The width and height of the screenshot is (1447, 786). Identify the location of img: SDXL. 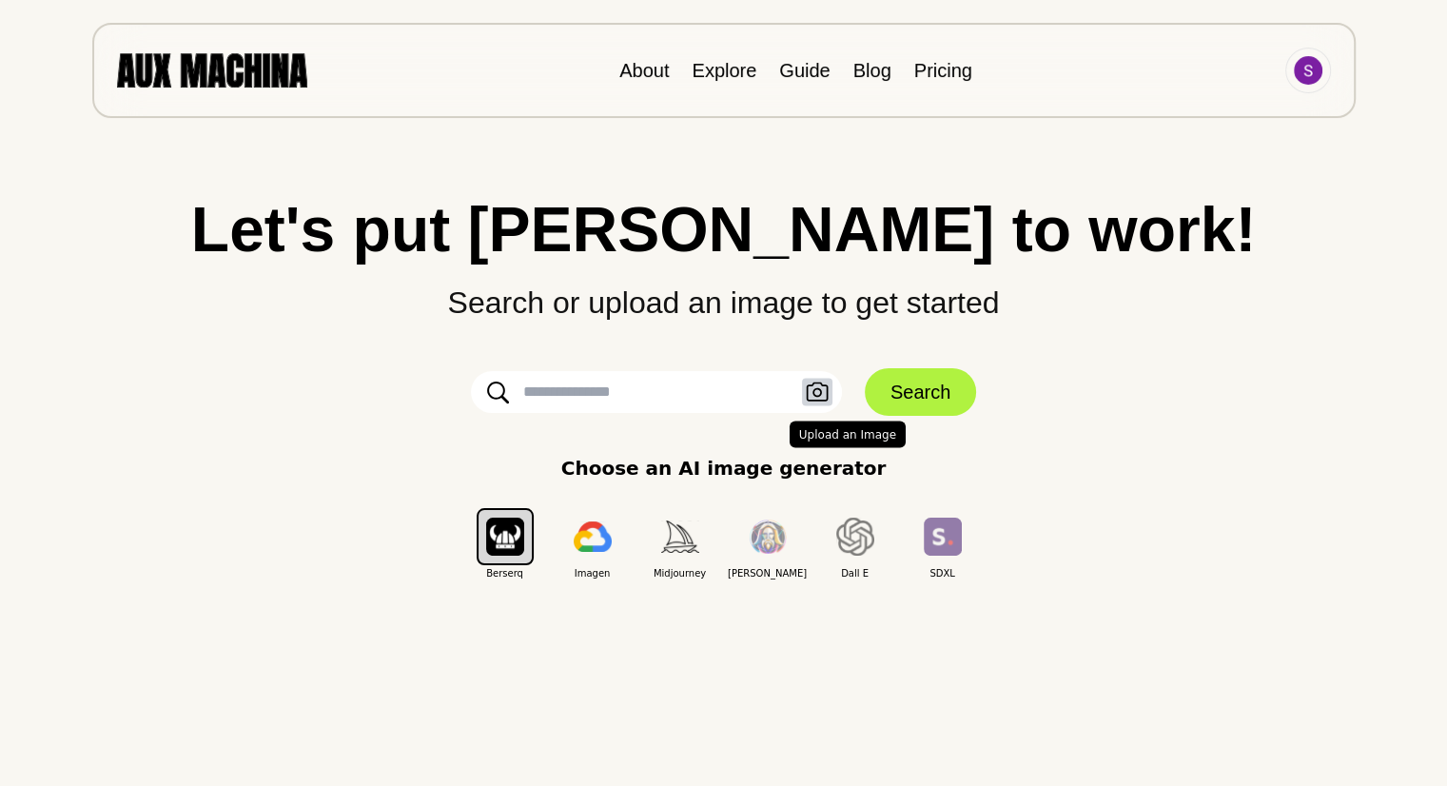
(943, 536).